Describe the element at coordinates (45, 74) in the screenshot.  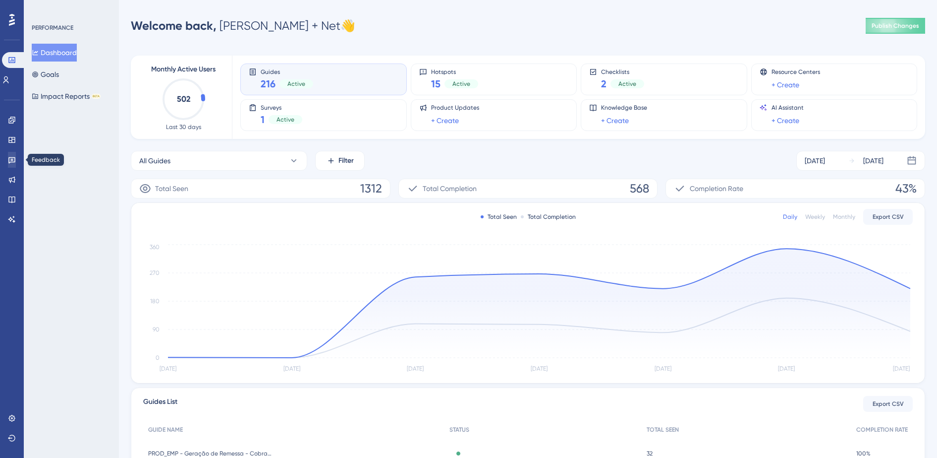
I see `button: Goals` at that location.